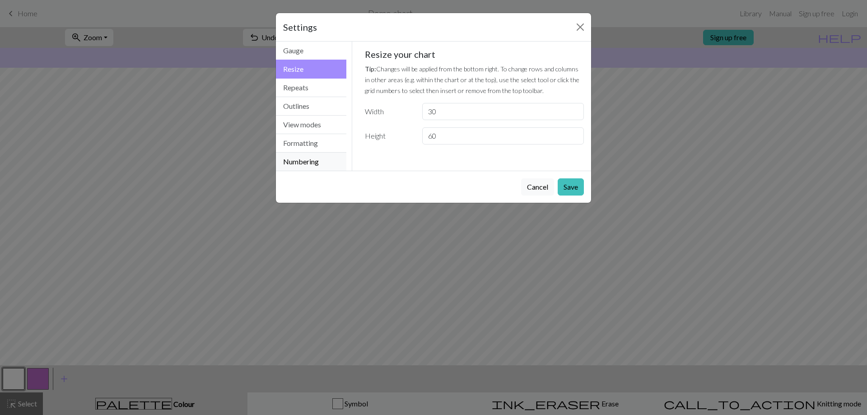 The height and width of the screenshot is (415, 867). I want to click on label: Width, so click(388, 112).